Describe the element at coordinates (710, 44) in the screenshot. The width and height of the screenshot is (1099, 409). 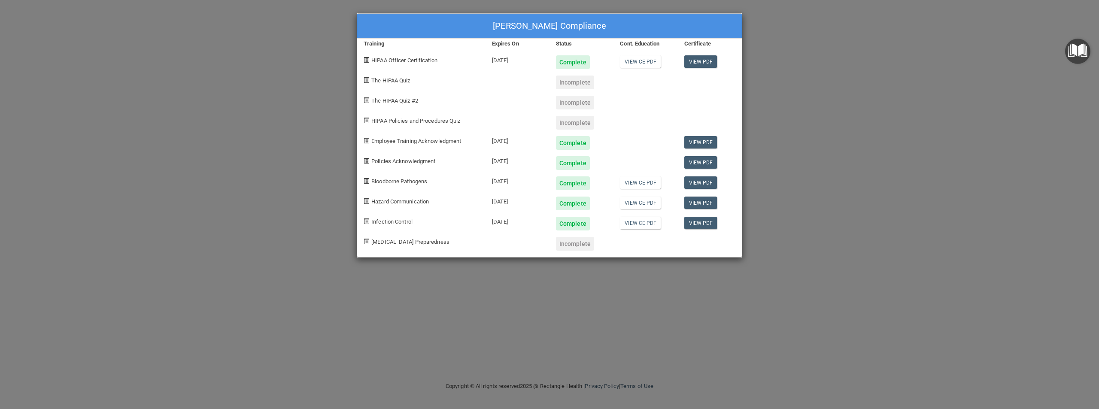
I see `div: Certificate` at that location.